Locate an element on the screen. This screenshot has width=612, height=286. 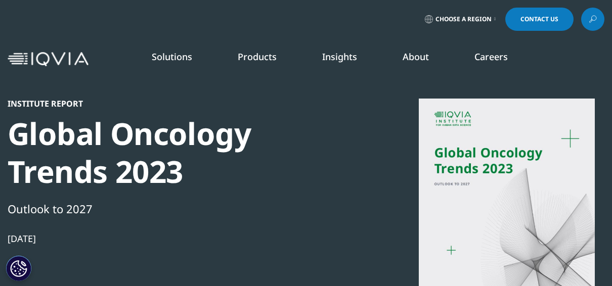
nav: Primary is located at coordinates (349, 59).